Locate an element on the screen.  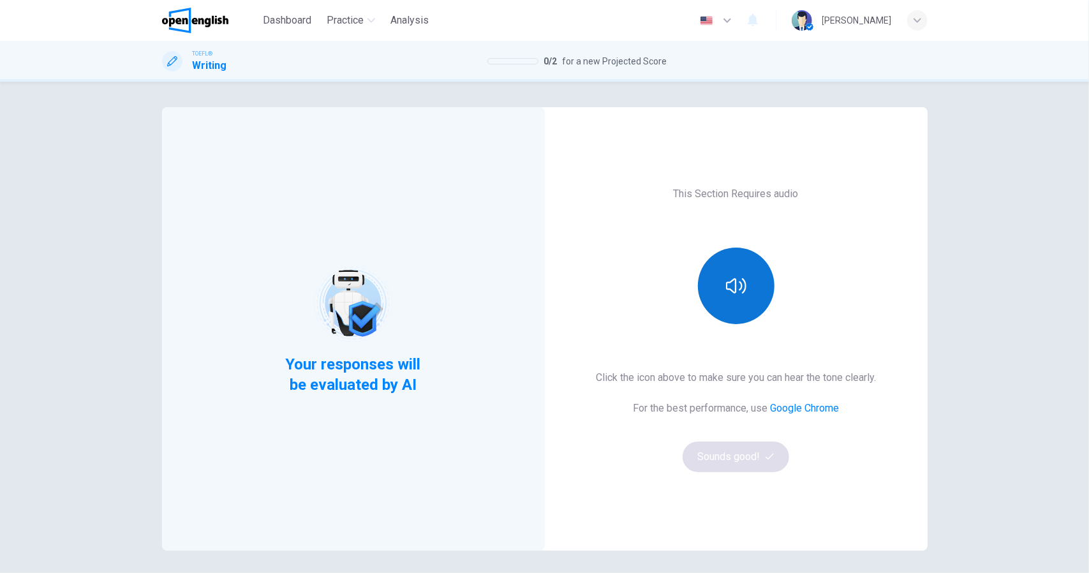
img: Profile picture is located at coordinates (802, 20).